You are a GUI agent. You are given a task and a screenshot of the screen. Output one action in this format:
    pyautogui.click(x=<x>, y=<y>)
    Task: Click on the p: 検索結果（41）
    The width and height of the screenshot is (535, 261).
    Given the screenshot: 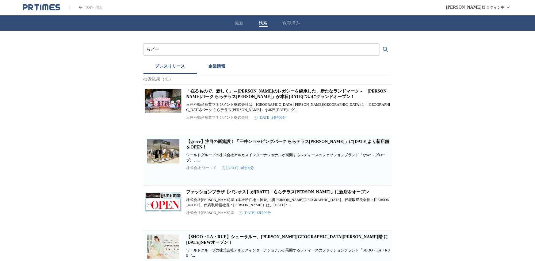 What is the action you would take?
    pyautogui.click(x=268, y=79)
    